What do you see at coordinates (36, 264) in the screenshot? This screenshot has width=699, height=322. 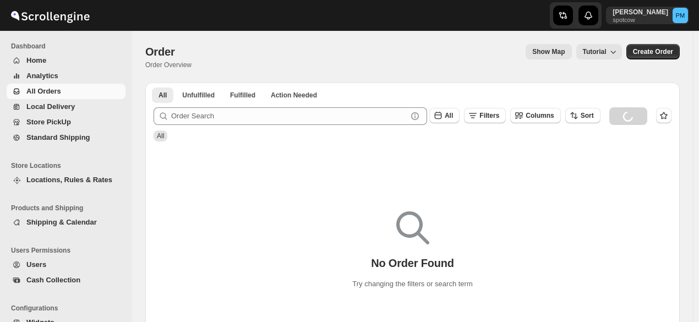 I see `span: Users` at bounding box center [36, 264].